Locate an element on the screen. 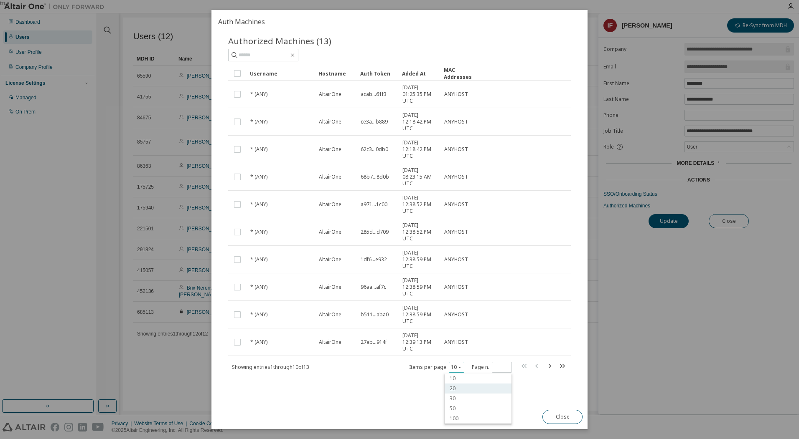  span: 285d...d709 is located at coordinates (374, 232).